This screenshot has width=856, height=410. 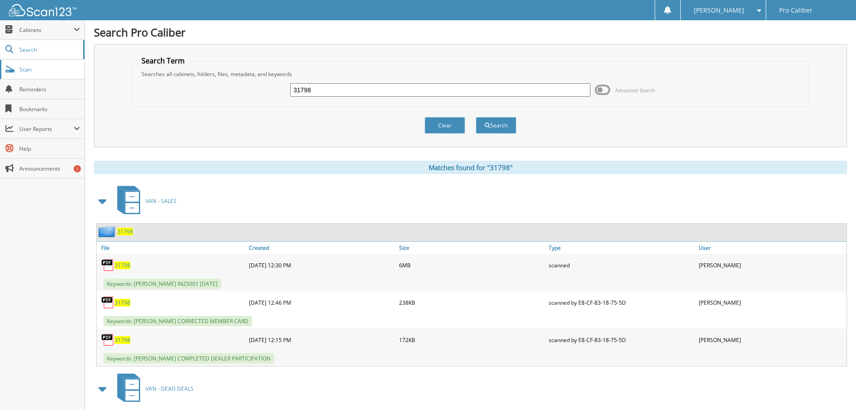 What do you see at coordinates (46, 30) in the screenshot?
I see `span: Cabinets` at bounding box center [46, 30].